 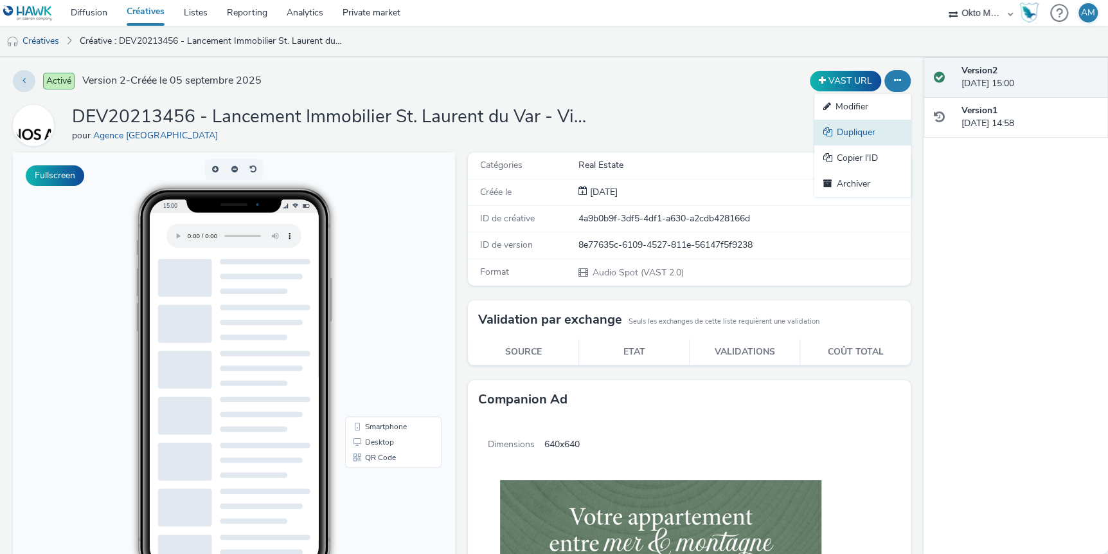 What do you see at coordinates (863, 184) in the screenshot?
I see `a: Archiver` at bounding box center [863, 184].